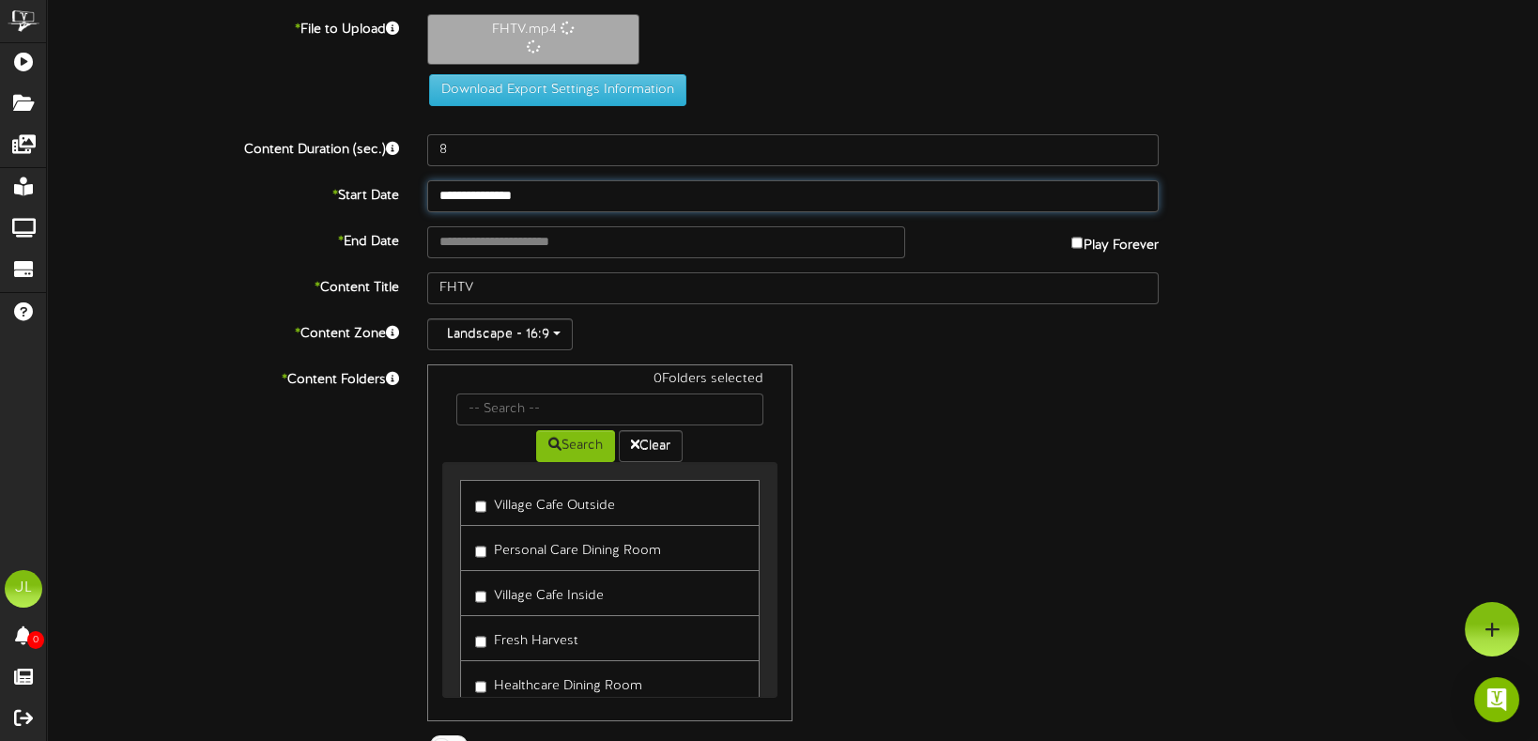  What do you see at coordinates (481, 686) in the screenshot?
I see `input: Healthcare Dining Room` at bounding box center [481, 686].